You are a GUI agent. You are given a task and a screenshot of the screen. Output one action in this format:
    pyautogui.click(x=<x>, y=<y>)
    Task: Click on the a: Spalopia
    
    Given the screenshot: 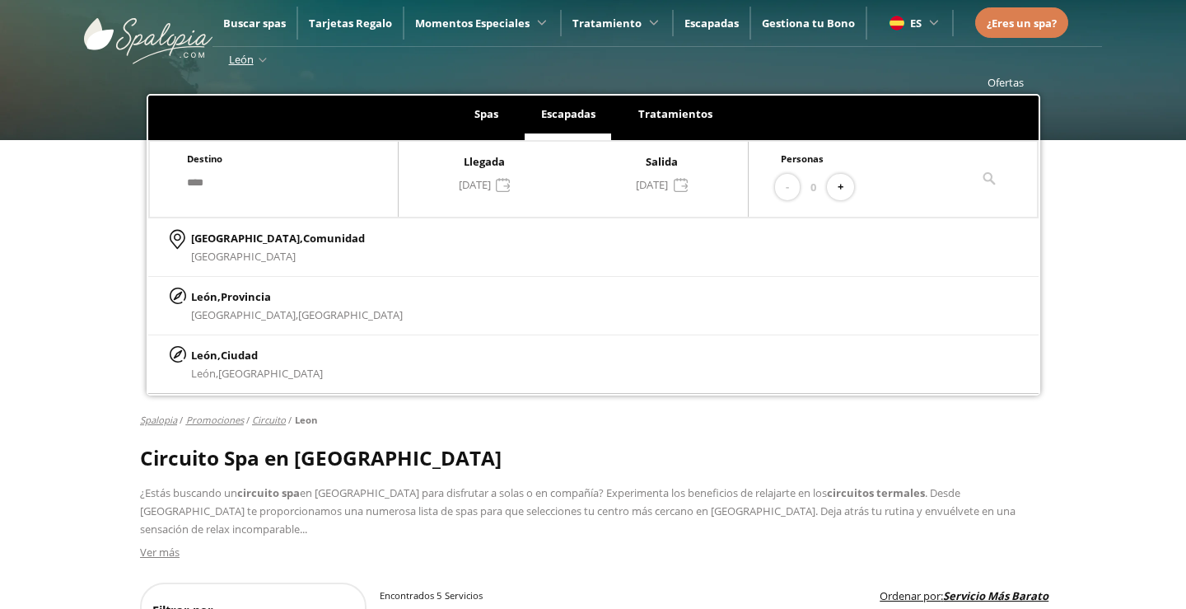 What is the action you would take?
    pyautogui.click(x=158, y=419)
    